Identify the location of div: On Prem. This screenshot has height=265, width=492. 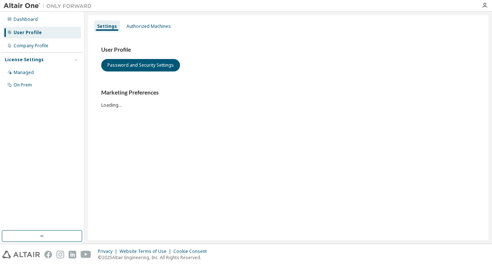
(23, 85).